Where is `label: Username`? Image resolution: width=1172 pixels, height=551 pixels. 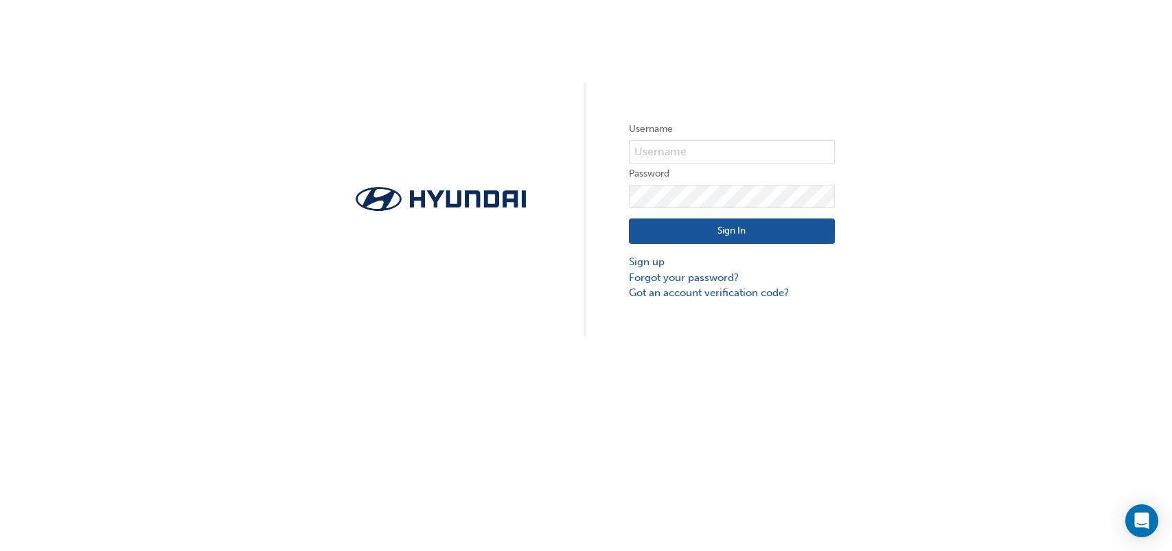
label: Username is located at coordinates (732, 129).